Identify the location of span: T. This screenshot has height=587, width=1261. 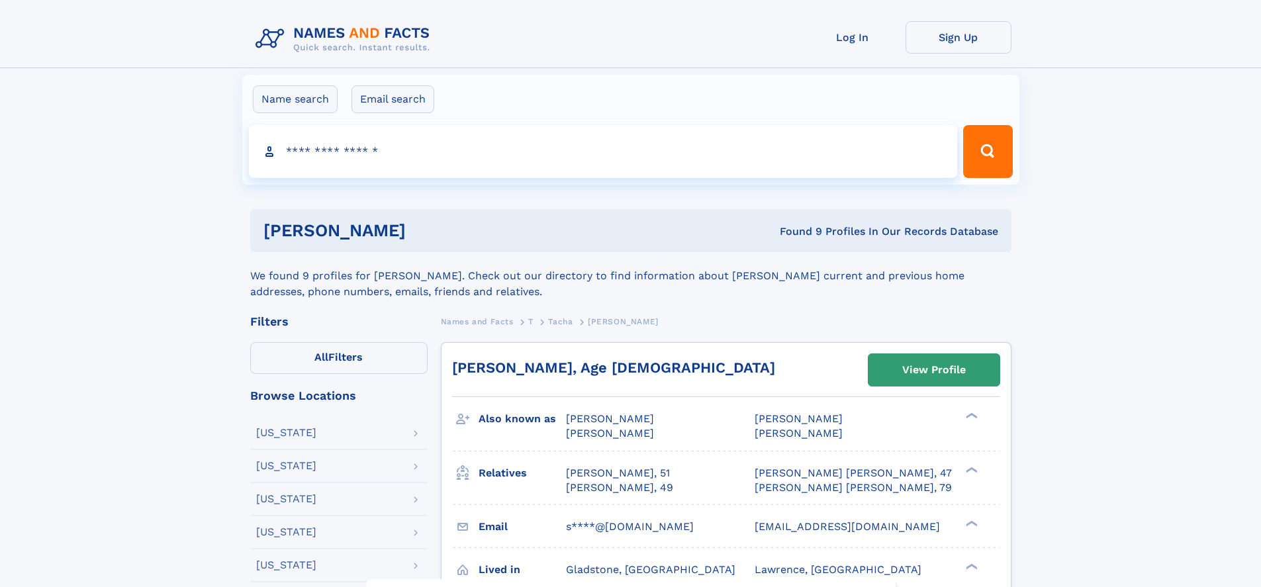
(531, 322).